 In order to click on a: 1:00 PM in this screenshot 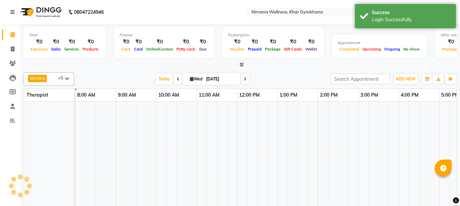, I will do `click(288, 95)`.